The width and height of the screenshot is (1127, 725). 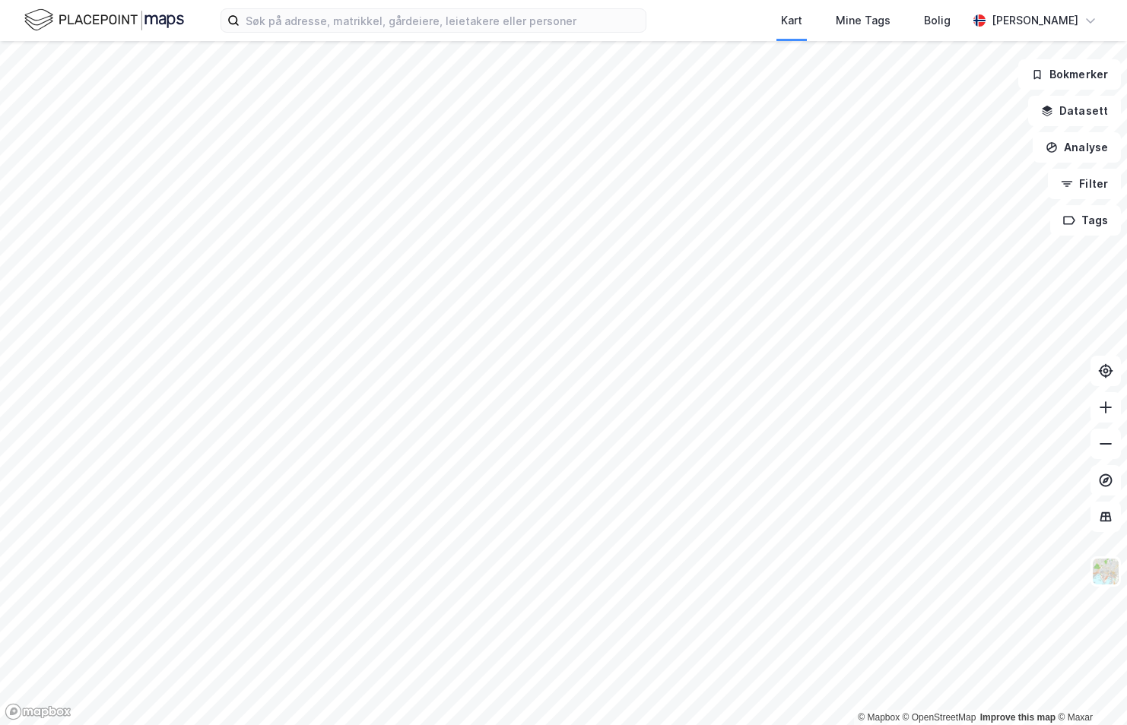 What do you see at coordinates (104, 20) in the screenshot?
I see `img: logo.f888ab2527a4732fd821a326f86c7f29.svg` at bounding box center [104, 20].